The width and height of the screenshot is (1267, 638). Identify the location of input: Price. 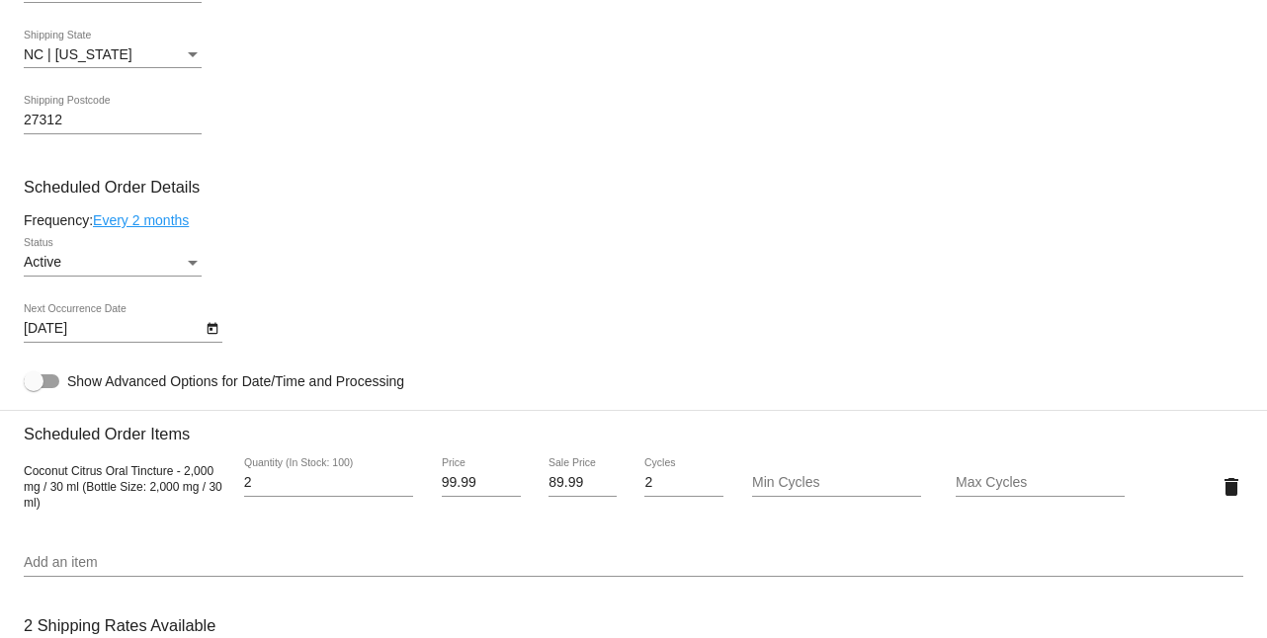
(481, 483).